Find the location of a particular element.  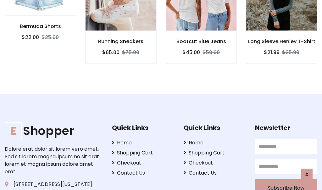

h5: Newsletter is located at coordinates (286, 128).